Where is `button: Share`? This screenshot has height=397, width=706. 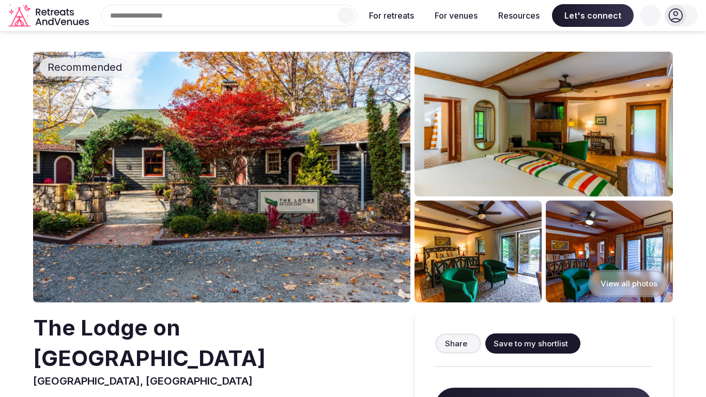 button: Share is located at coordinates (458, 343).